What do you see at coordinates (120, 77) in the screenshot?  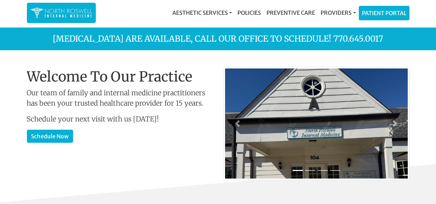 I see `h1: Welcome To Our Practice` at bounding box center [120, 77].